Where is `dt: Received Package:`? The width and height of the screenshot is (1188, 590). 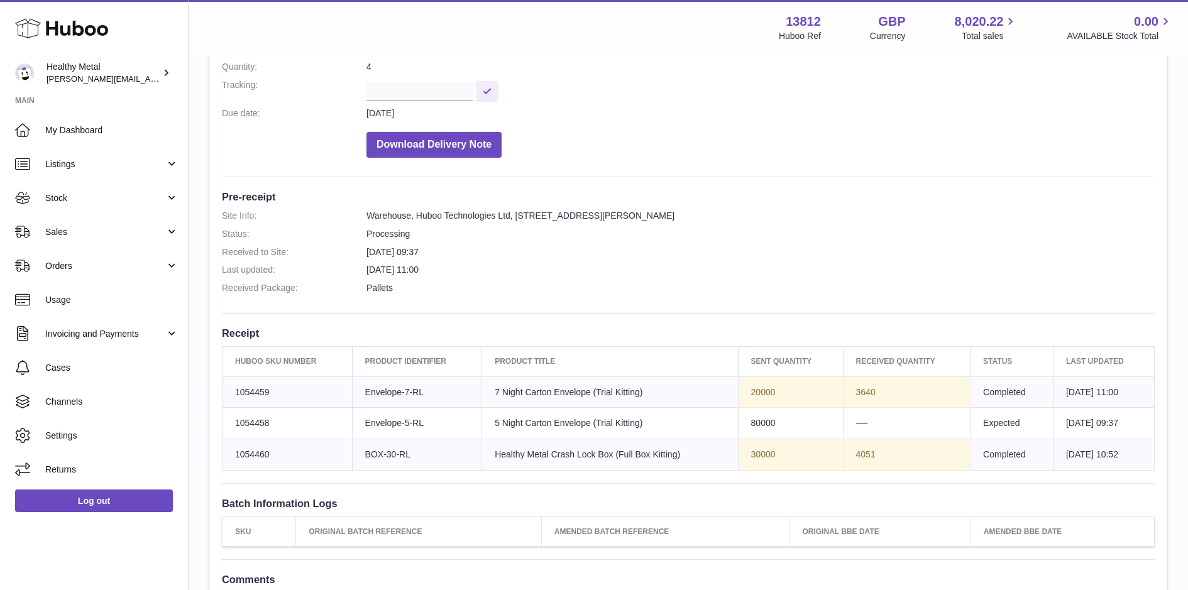
dt: Received Package: is located at coordinates (294, 288).